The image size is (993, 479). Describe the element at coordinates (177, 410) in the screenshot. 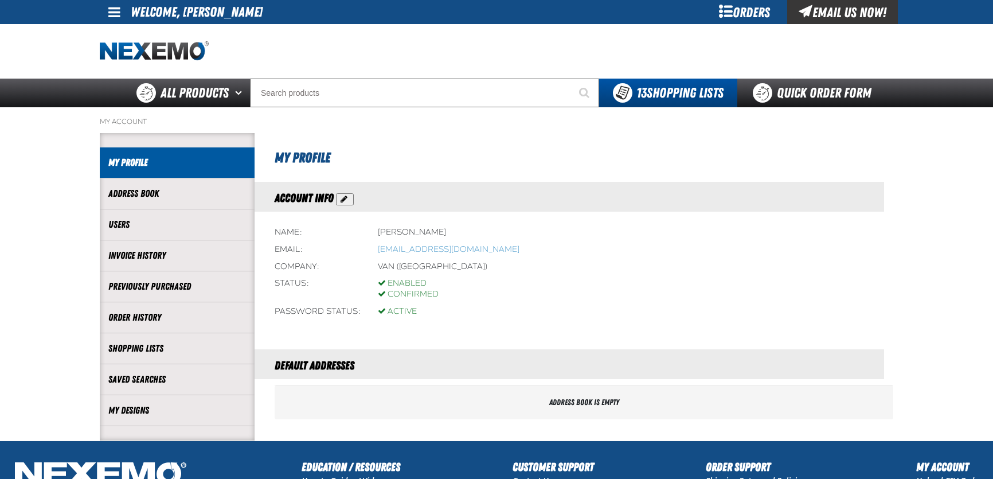

I see `a: My Designs` at that location.